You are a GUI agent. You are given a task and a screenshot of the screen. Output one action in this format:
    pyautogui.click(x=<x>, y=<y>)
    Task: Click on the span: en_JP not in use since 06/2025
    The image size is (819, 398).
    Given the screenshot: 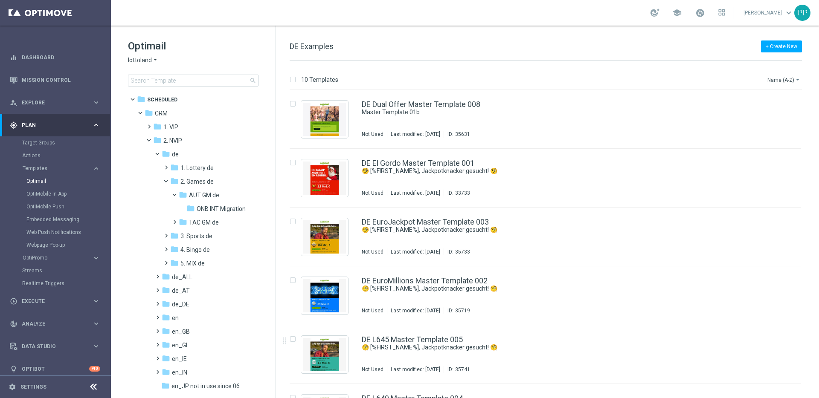 What is the action you would take?
    pyautogui.click(x=208, y=386)
    